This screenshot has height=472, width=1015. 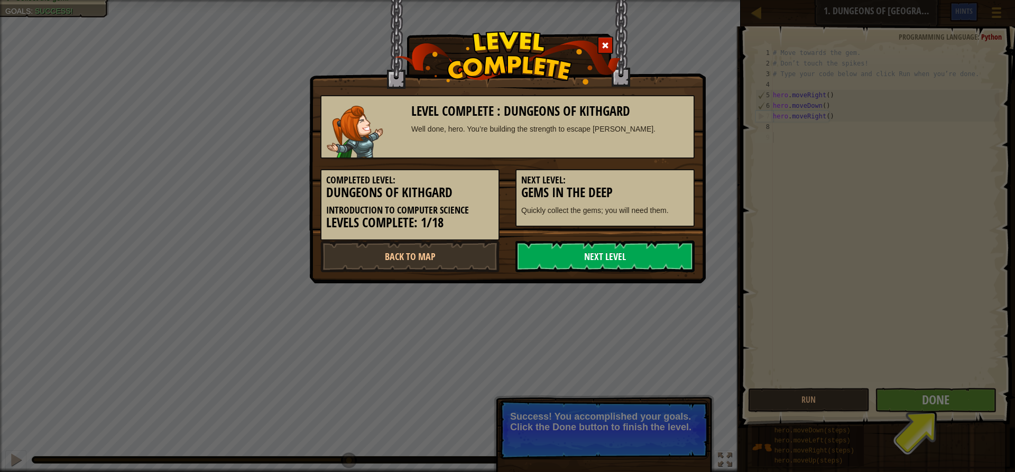 What do you see at coordinates (605, 210) in the screenshot?
I see `p: Quickly collect the gems; you will need them.` at bounding box center [605, 210].